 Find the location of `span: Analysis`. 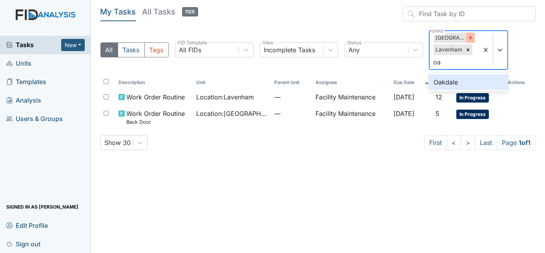

span: Analysis is located at coordinates (24, 100).